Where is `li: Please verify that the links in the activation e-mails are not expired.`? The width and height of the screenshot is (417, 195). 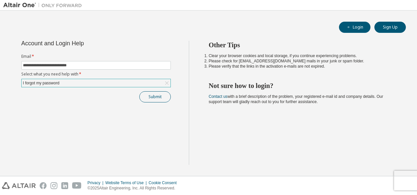 li: Please verify that the links in the activation e-mails are not expired. is located at coordinates (302, 66).